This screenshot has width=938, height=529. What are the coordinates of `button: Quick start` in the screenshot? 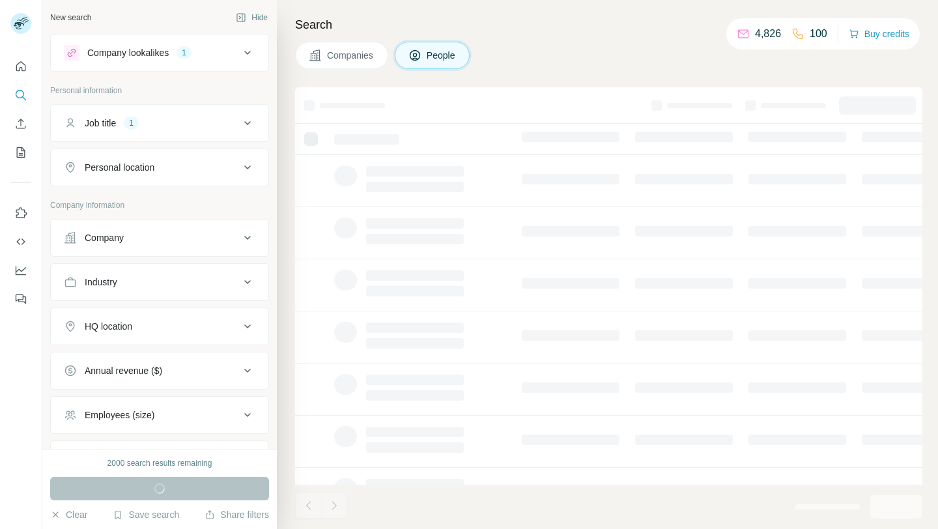 It's located at (21, 66).